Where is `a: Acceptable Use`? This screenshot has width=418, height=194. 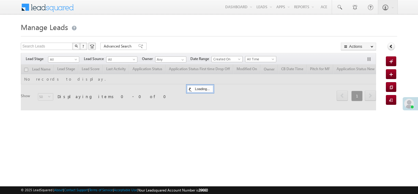
a: Acceptable Use is located at coordinates (125, 189).